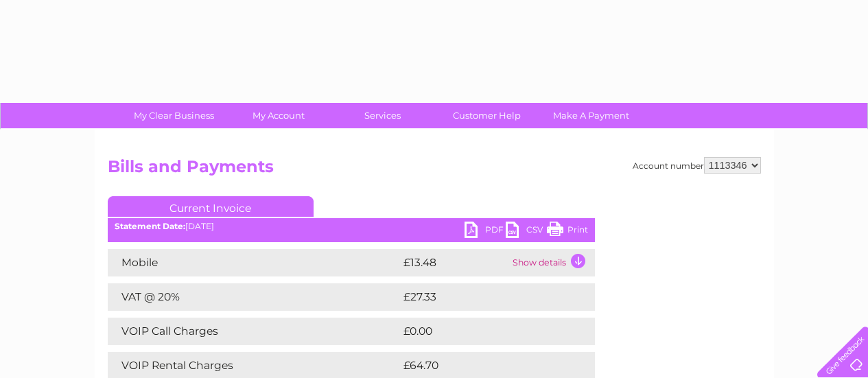  What do you see at coordinates (591, 115) in the screenshot?
I see `a: Make A Payment` at bounding box center [591, 115].